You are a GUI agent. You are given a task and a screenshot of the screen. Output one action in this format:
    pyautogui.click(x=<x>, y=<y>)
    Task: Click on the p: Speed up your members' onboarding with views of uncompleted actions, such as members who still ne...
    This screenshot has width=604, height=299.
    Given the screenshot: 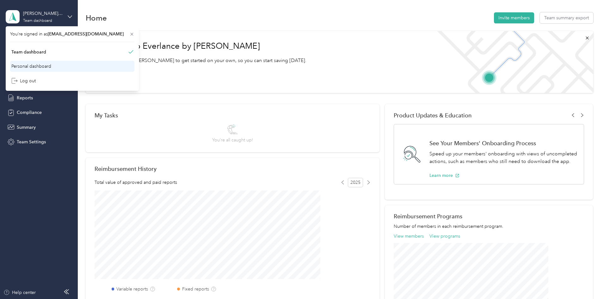 What is the action you would take?
    pyautogui.click(x=504, y=158)
    